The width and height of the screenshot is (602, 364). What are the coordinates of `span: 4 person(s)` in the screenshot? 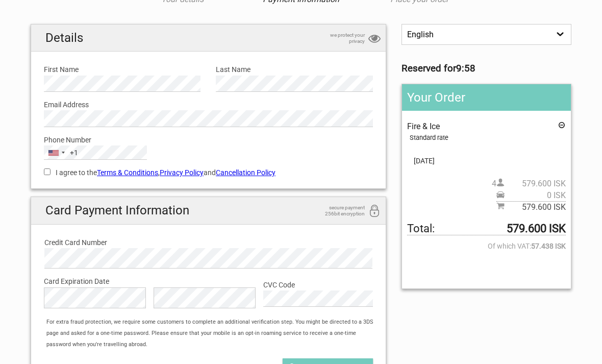 It's located at (528, 184).